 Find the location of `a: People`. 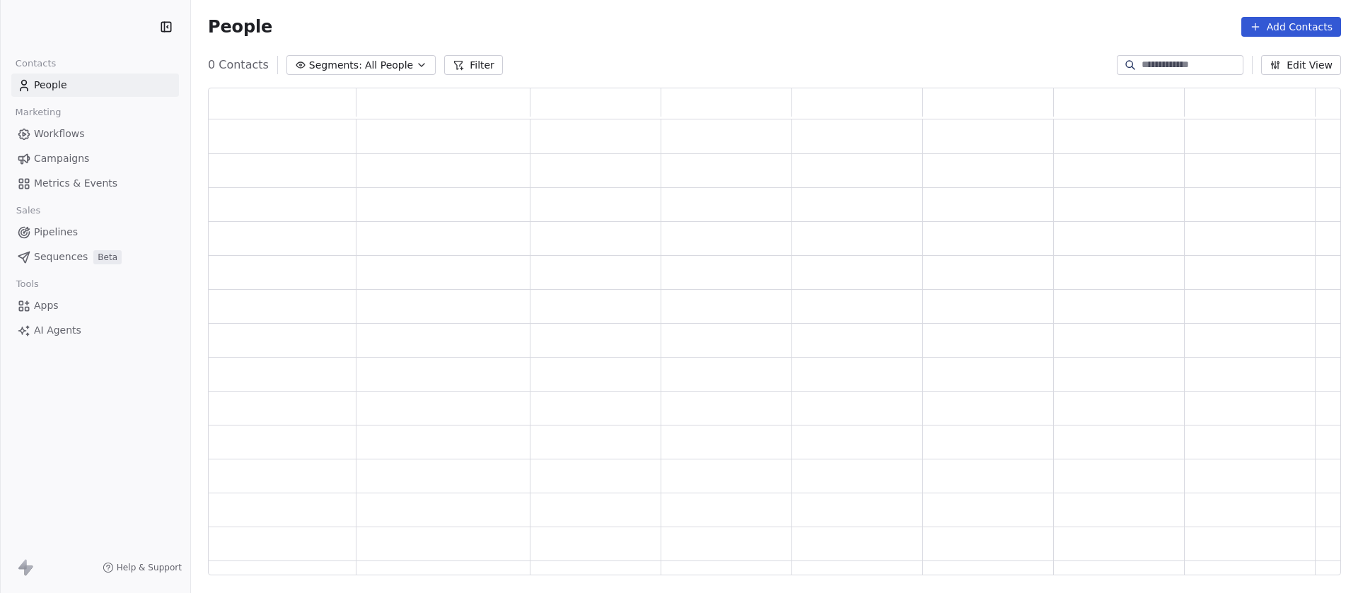

a: People is located at coordinates (95, 85).